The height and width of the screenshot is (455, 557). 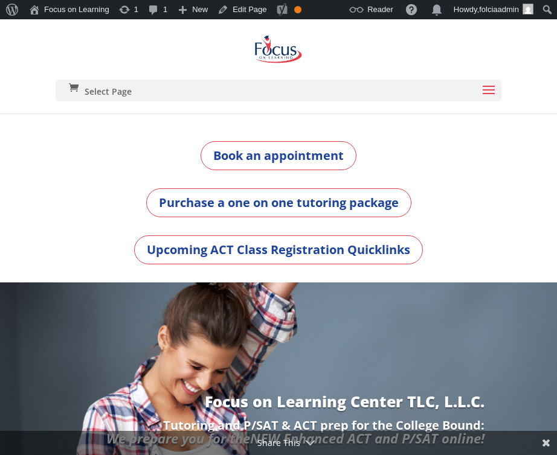 I want to click on em: NEW Enhanced ACT and P/SAT online!, so click(x=367, y=438).